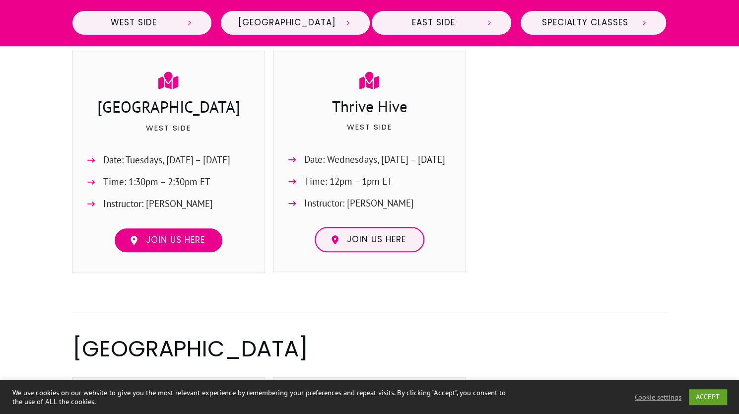 The height and width of the screenshot is (414, 739). What do you see at coordinates (157, 182) in the screenshot?
I see `span: Time: 1:30pm – 2:30pm ET` at bounding box center [157, 182].